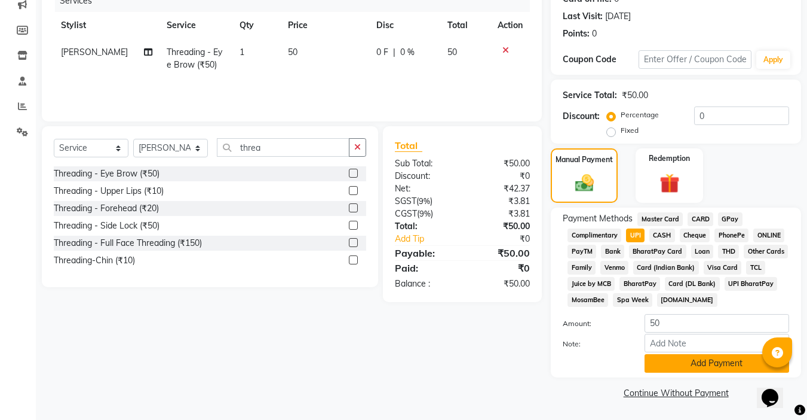 Image resolution: width=807 pixels, height=420 pixels. Describe the element at coordinates (405, 25) in the screenshot. I see `th: Disc` at that location.